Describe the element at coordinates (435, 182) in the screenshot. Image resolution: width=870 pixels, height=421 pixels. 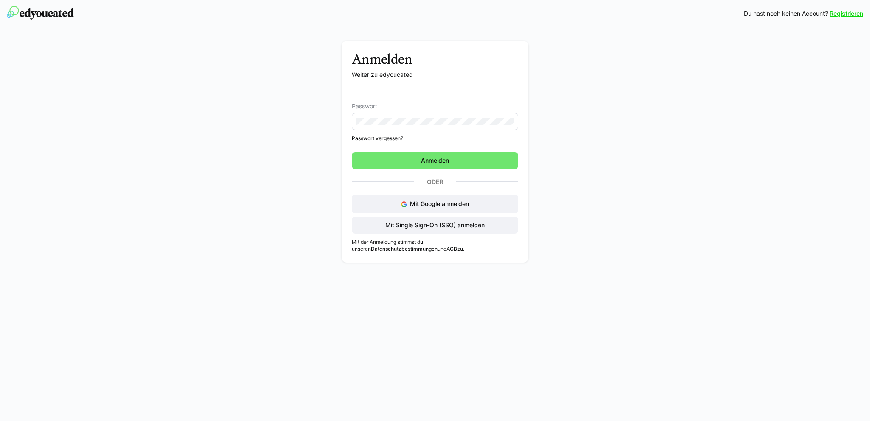
I see `p: Oder` at that location.